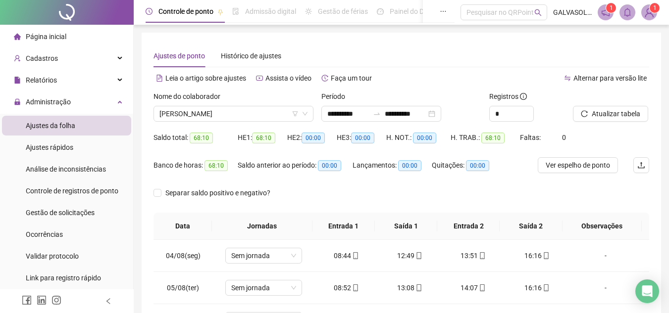  Describe the element at coordinates (270, 11) in the screenshot. I see `span: Admissão digital` at that location.